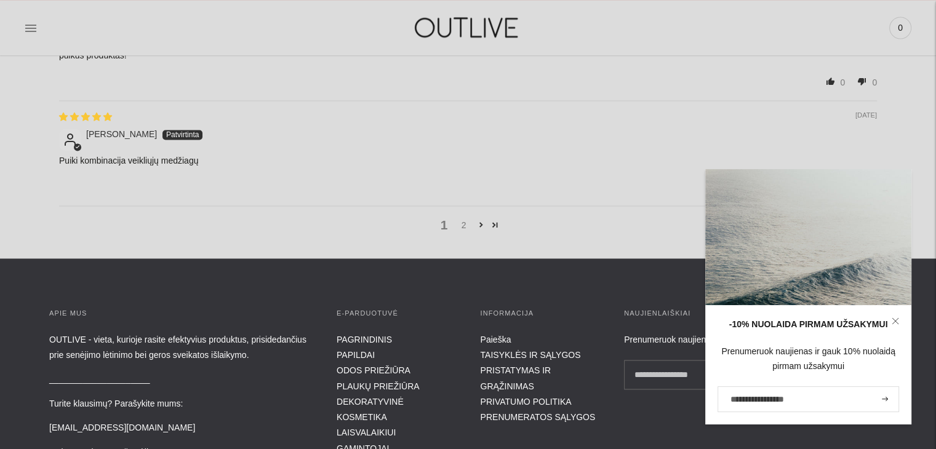 The height and width of the screenshot is (449, 936). Describe the element at coordinates (468, 56) in the screenshot. I see `p: puikus produktas!` at that location.